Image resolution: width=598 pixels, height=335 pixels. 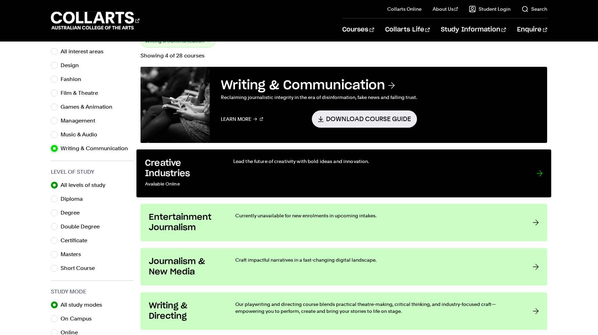 What do you see at coordinates (377, 308) in the screenshot?
I see `p: Our playwriting and directing course blends practical theatre-making, critical thinking, and indu...` at bounding box center [377, 308].